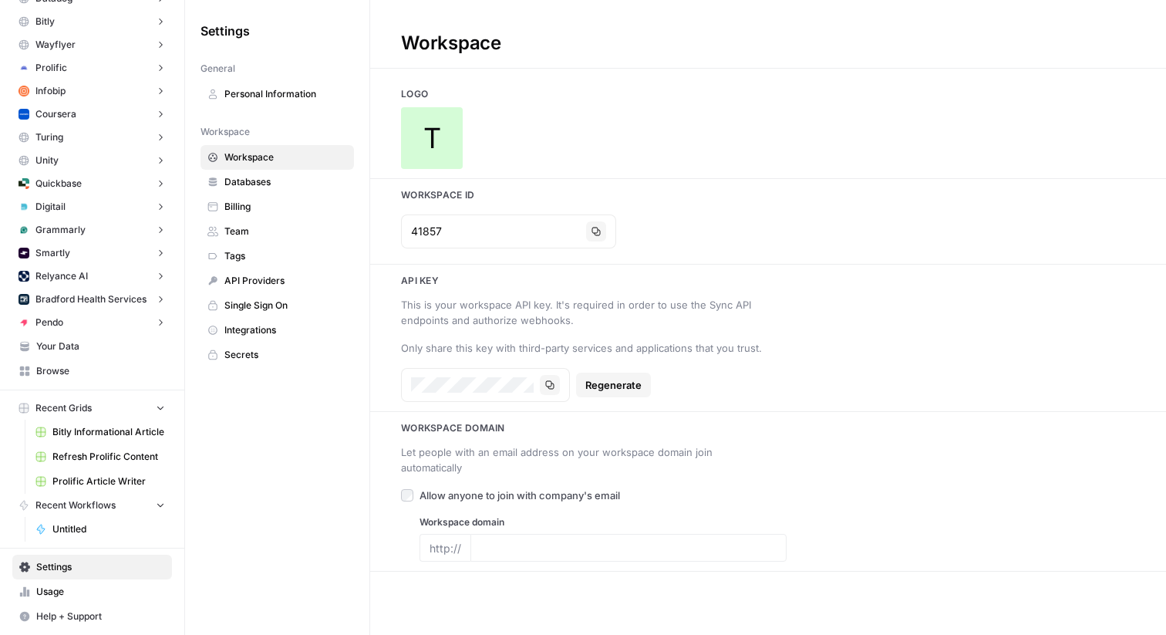 The height and width of the screenshot is (635, 1166). What do you see at coordinates (92, 184) in the screenshot?
I see `button: Quickbase` at bounding box center [92, 184].